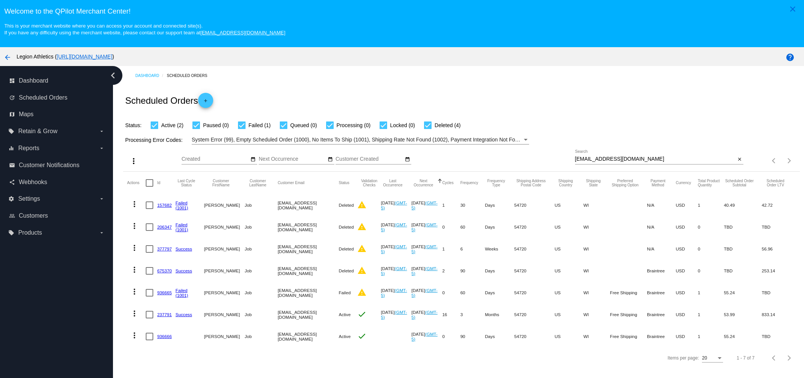  What do you see at coordinates (33, 182) in the screenshot?
I see `span: Webhooks` at bounding box center [33, 182].